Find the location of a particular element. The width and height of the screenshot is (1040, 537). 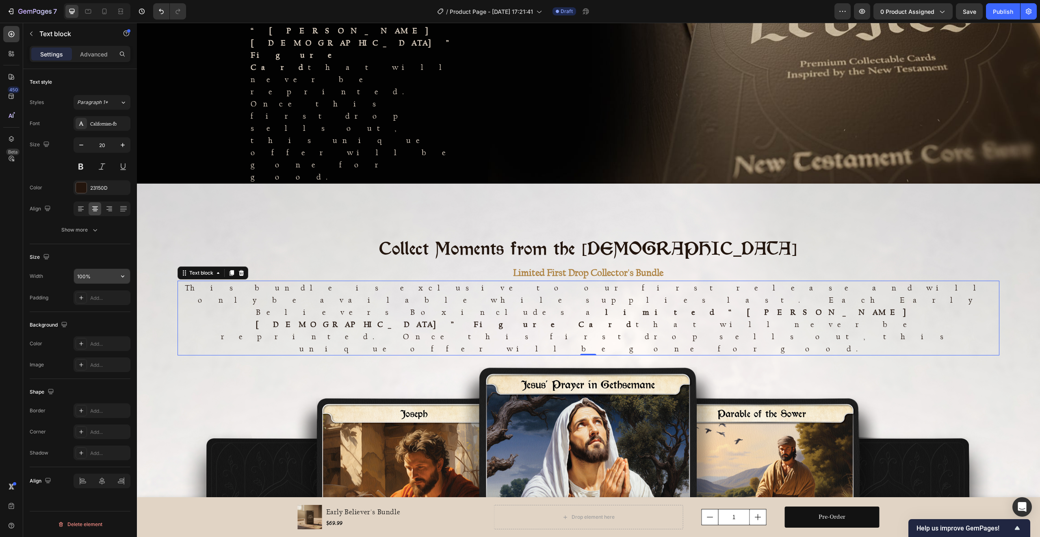

div: Text block is located at coordinates (64, 250).